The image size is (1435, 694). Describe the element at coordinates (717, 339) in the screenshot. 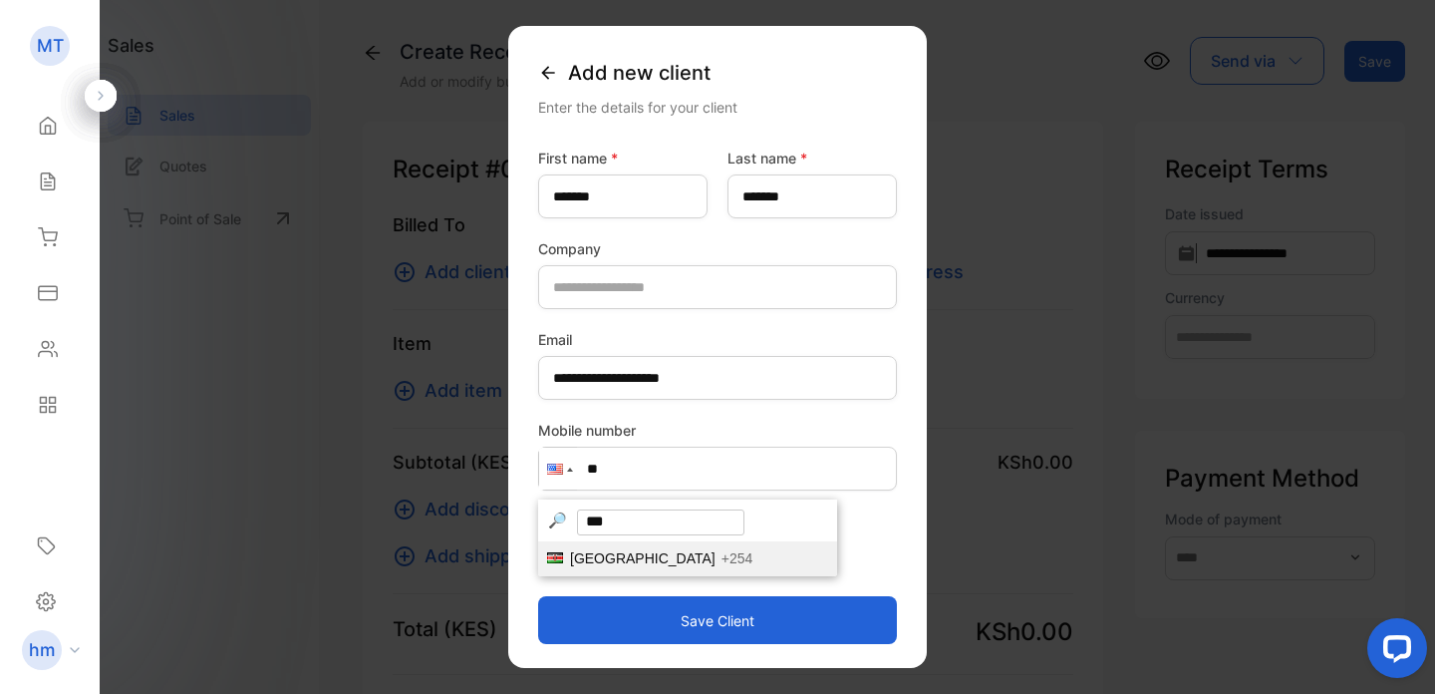

I see `label: Email` at that location.